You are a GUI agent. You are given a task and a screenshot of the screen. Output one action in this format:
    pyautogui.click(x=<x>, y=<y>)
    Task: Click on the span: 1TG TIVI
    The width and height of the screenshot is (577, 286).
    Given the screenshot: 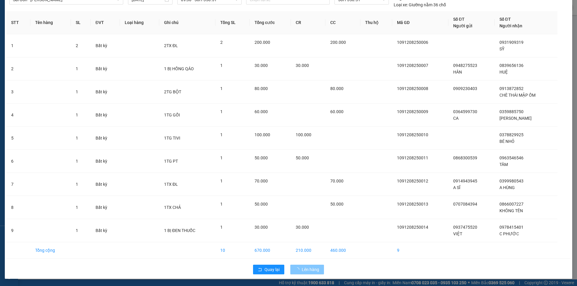 What is the action you would take?
    pyautogui.click(x=172, y=138)
    